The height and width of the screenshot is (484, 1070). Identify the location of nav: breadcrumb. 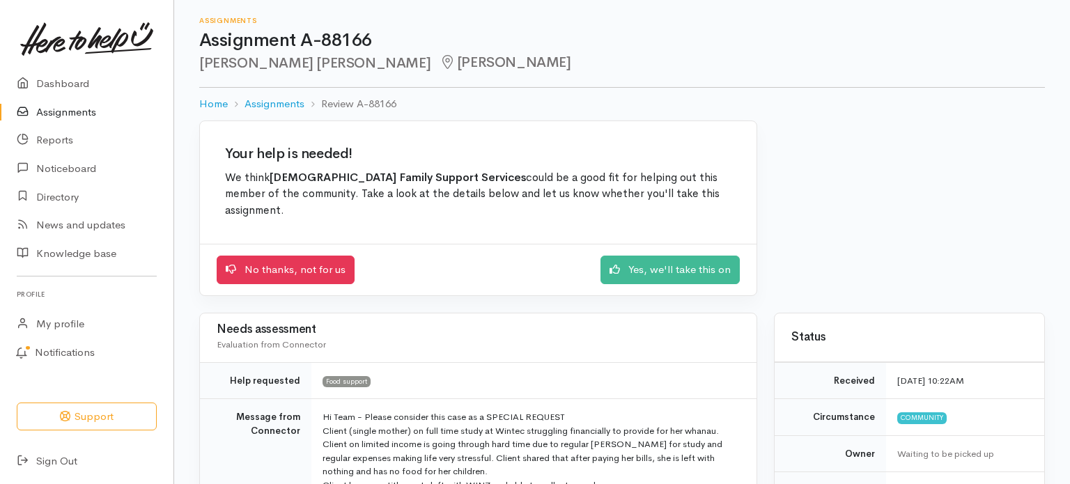
(622, 104).